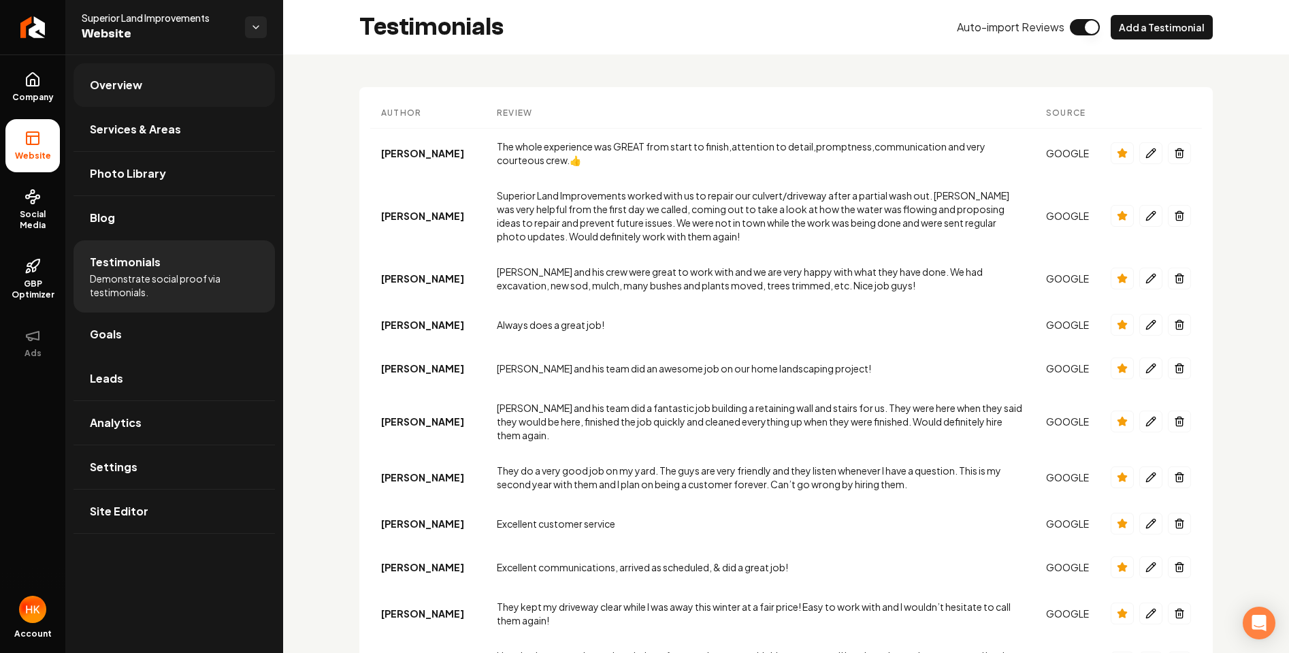 The height and width of the screenshot is (653, 1289). Describe the element at coordinates (174, 285) in the screenshot. I see `span: Demonstrate social proof via testimonials.` at that location.